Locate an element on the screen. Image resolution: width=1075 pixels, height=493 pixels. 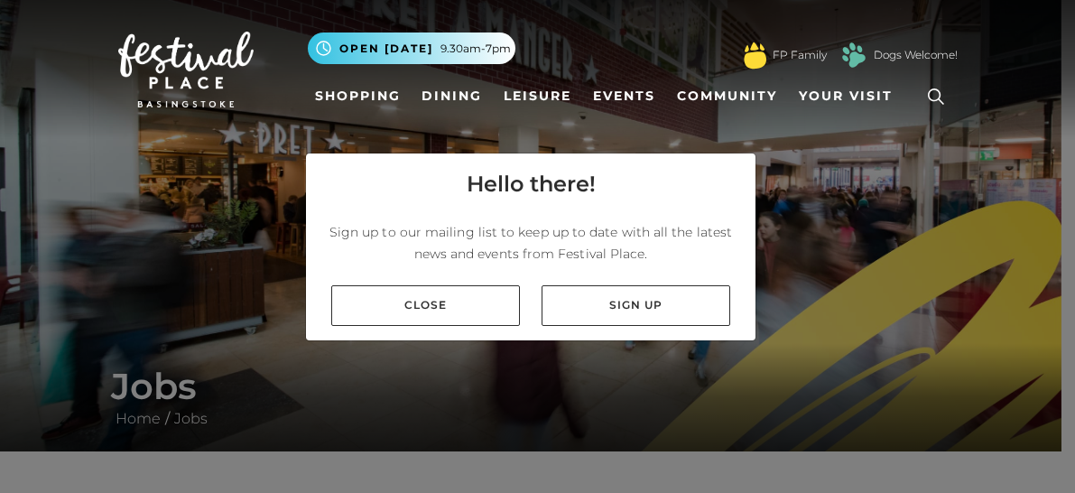
h4: Hello there! is located at coordinates (531, 184).